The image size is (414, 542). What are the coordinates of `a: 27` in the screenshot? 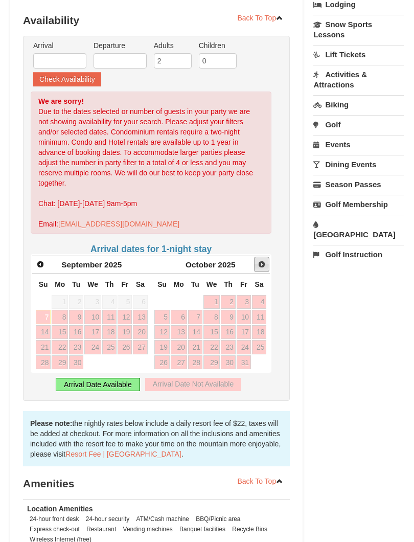 It's located at (140, 347).